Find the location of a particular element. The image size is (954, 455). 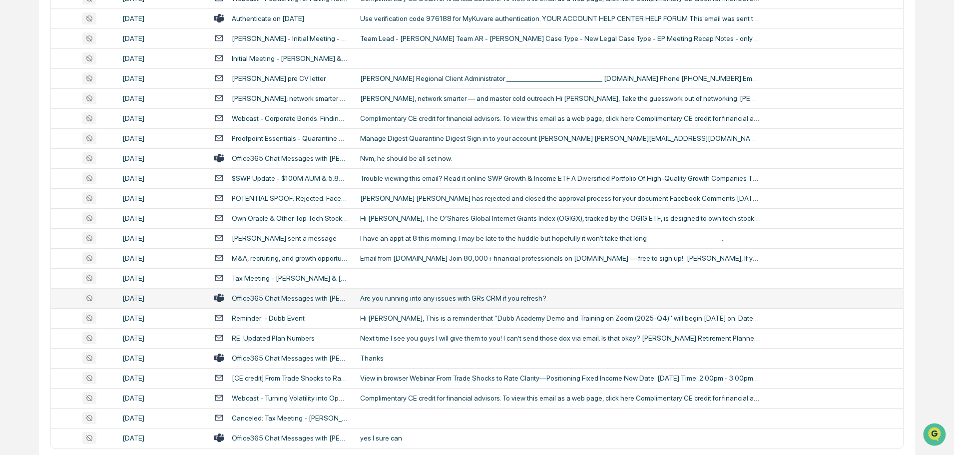

div: $SWP Update - $100M AUM & 5.8% Annualized Distribution Rate is located at coordinates (290, 178).